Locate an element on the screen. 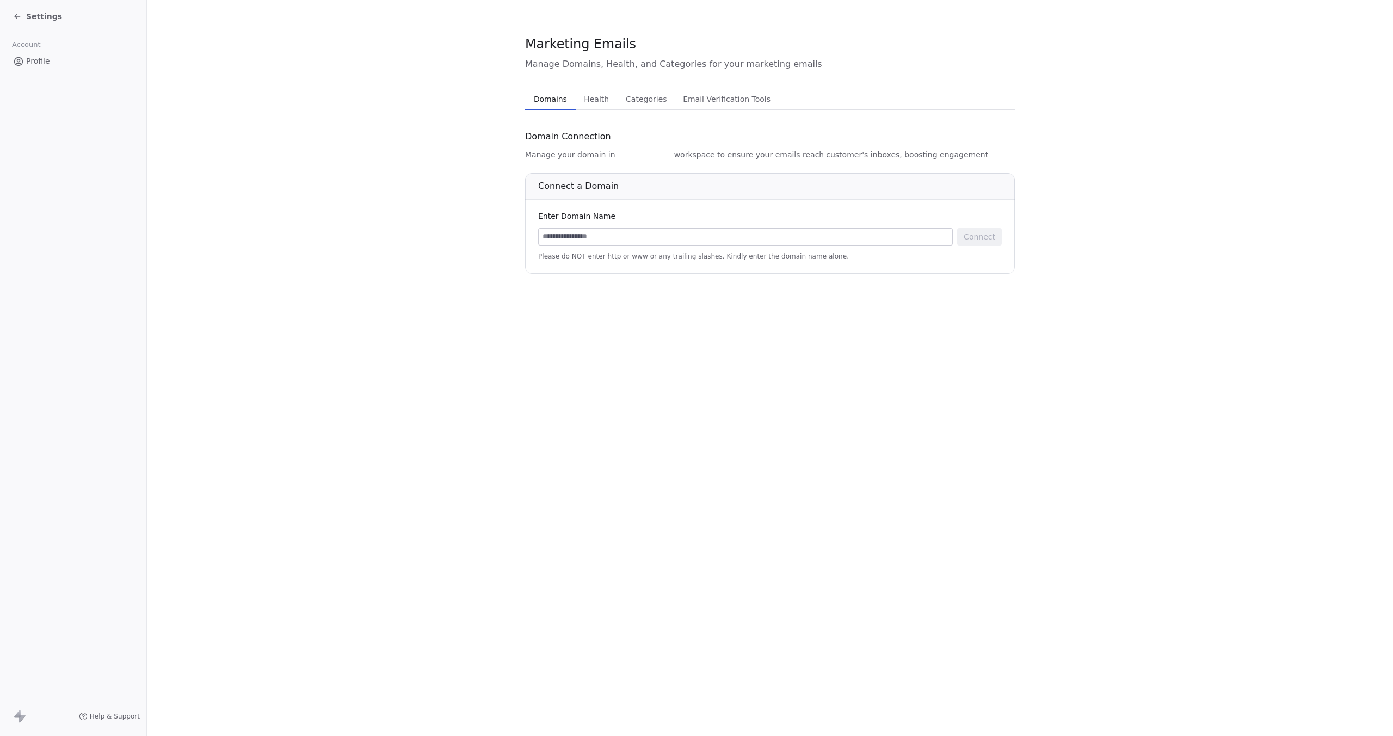 This screenshot has height=736, width=1393. div: Enter Domain Name is located at coordinates (770, 216).